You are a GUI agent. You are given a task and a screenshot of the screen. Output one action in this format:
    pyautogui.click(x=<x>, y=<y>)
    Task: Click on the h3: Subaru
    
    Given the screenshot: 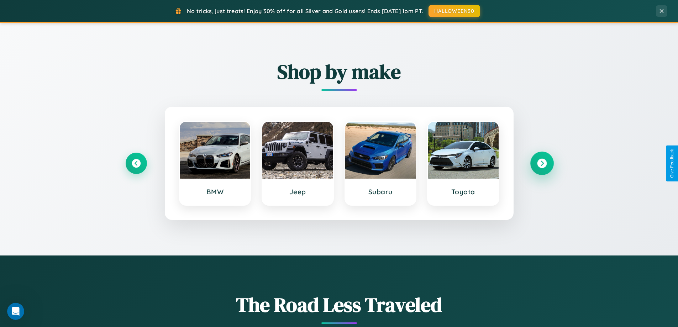 What is the action you would take?
    pyautogui.click(x=380, y=192)
    